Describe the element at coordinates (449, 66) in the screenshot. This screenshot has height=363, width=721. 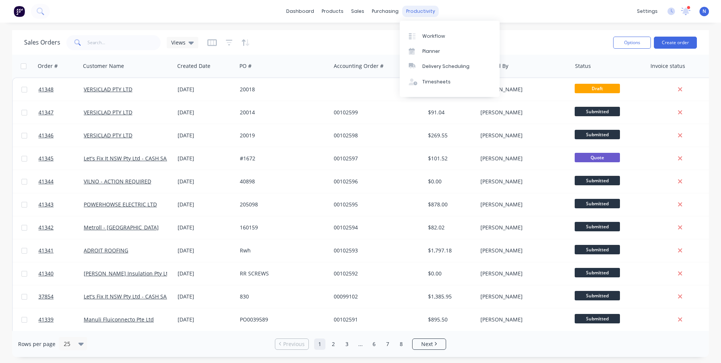
I see `a: Delivery Scheduling` at that location.